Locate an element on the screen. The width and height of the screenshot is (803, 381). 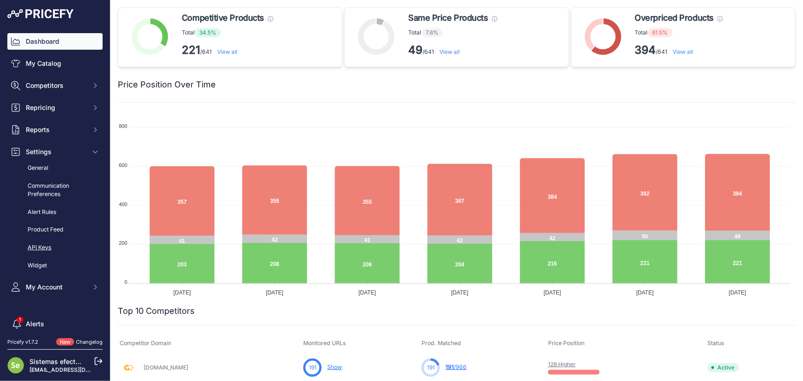
h2: Price Position Over Time is located at coordinates (167, 85).